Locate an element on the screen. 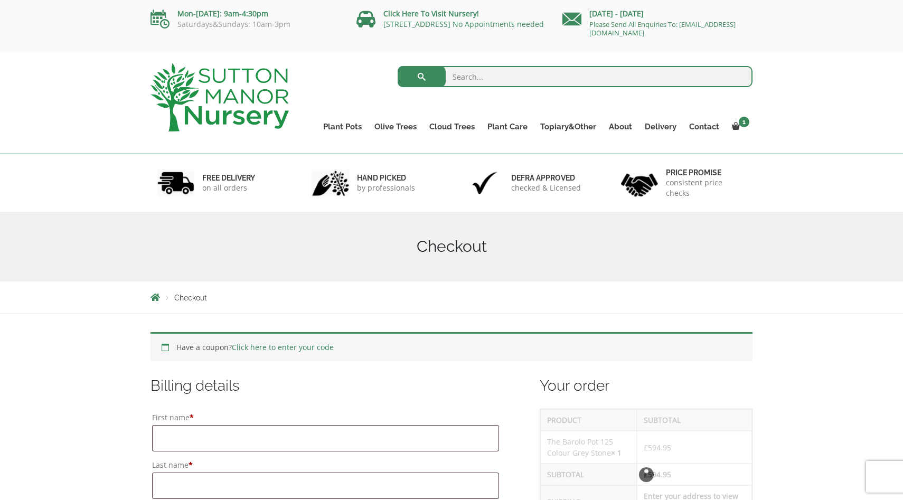 The image size is (903, 500). h6: Defra approved is located at coordinates (546, 178).